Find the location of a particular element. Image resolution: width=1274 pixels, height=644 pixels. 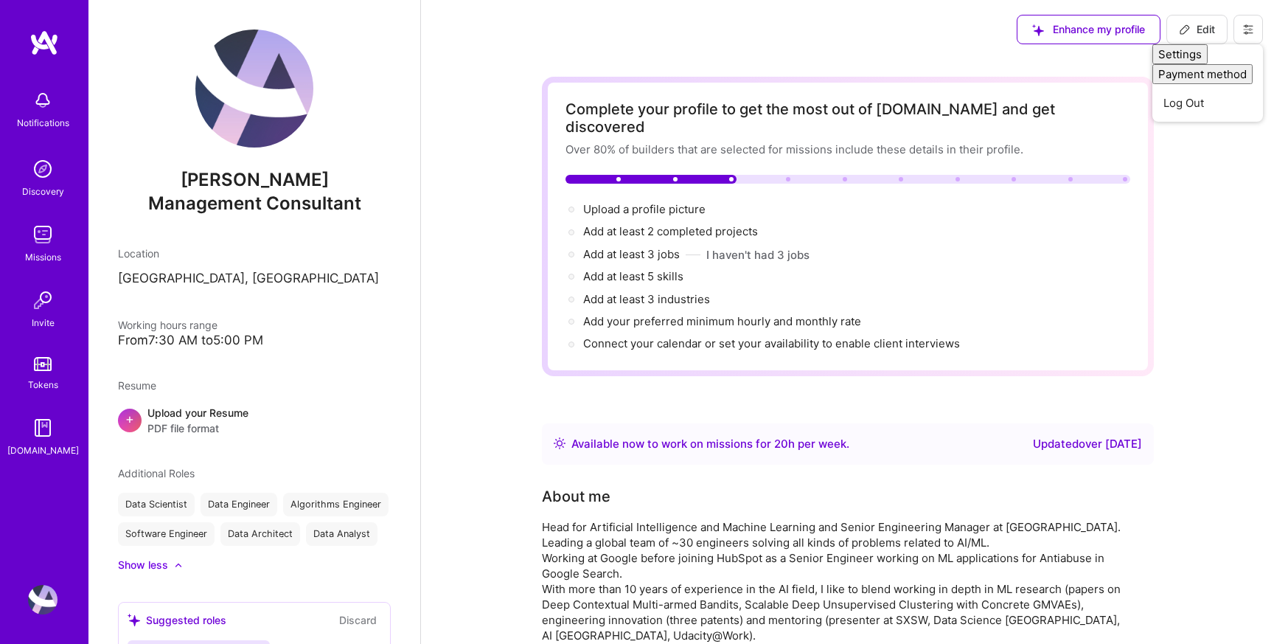

span: Add at least 5 skills is located at coordinates (634, 276).